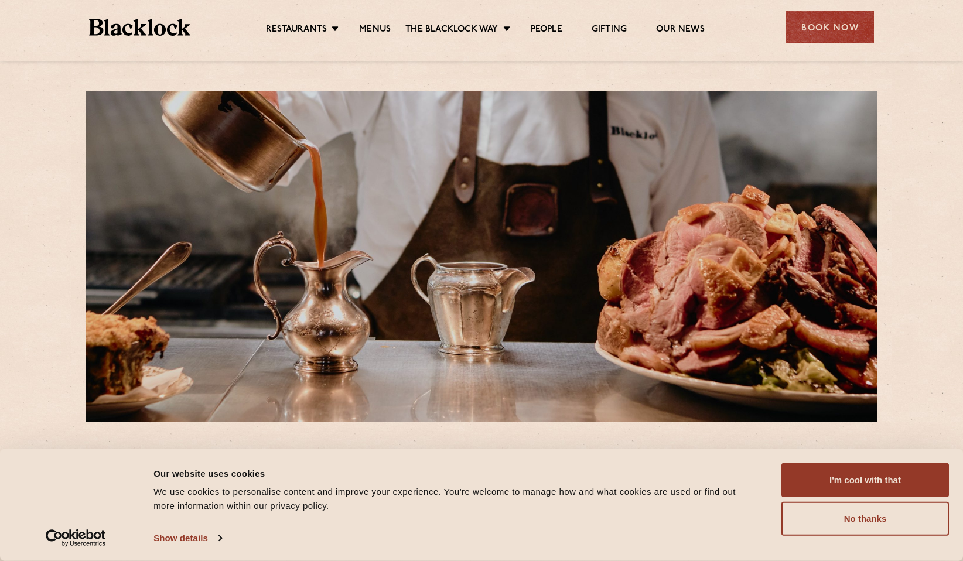 The height and width of the screenshot is (561, 963). I want to click on a: The Blacklock Way, so click(452, 30).